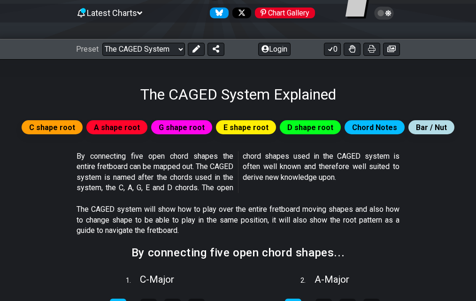 The height and width of the screenshot is (301, 476). I want to click on button: Toggle Dexterity for all fretkits, so click(352, 49).